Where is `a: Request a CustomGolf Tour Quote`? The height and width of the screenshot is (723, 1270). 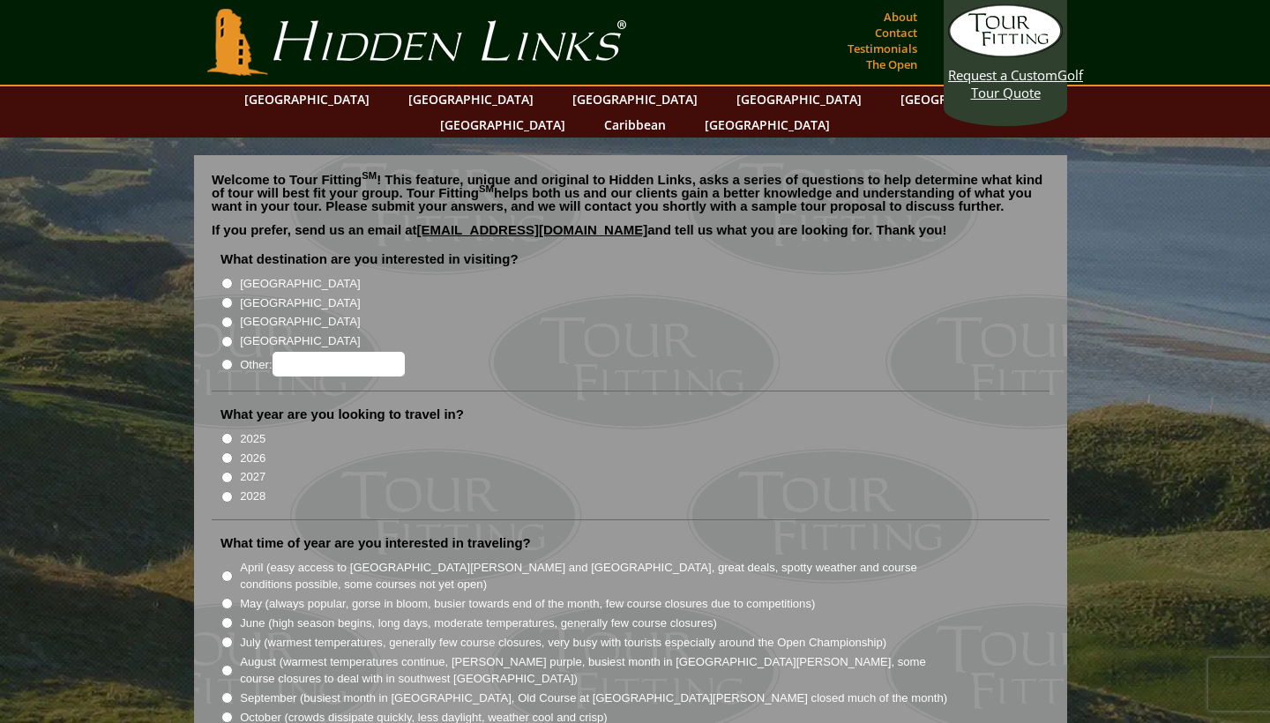 a: Request a CustomGolf Tour Quote is located at coordinates (1005, 53).